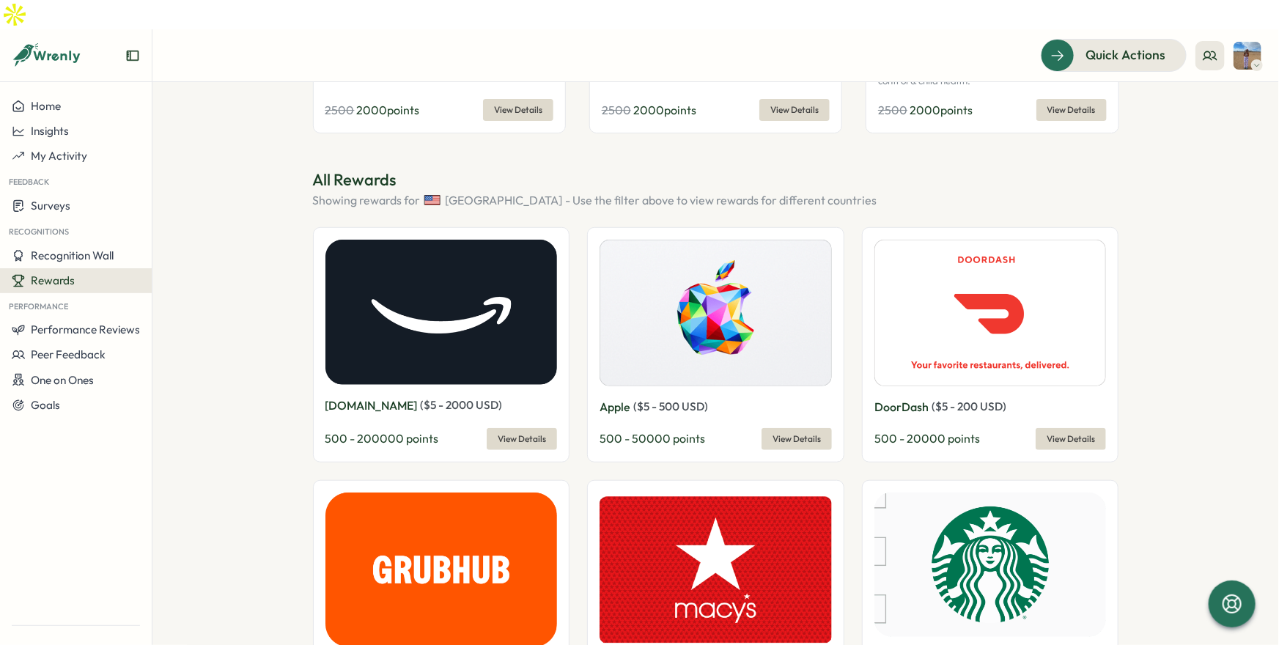  Describe the element at coordinates (1113, 55) in the screenshot. I see `button: Quick Actions` at that location.